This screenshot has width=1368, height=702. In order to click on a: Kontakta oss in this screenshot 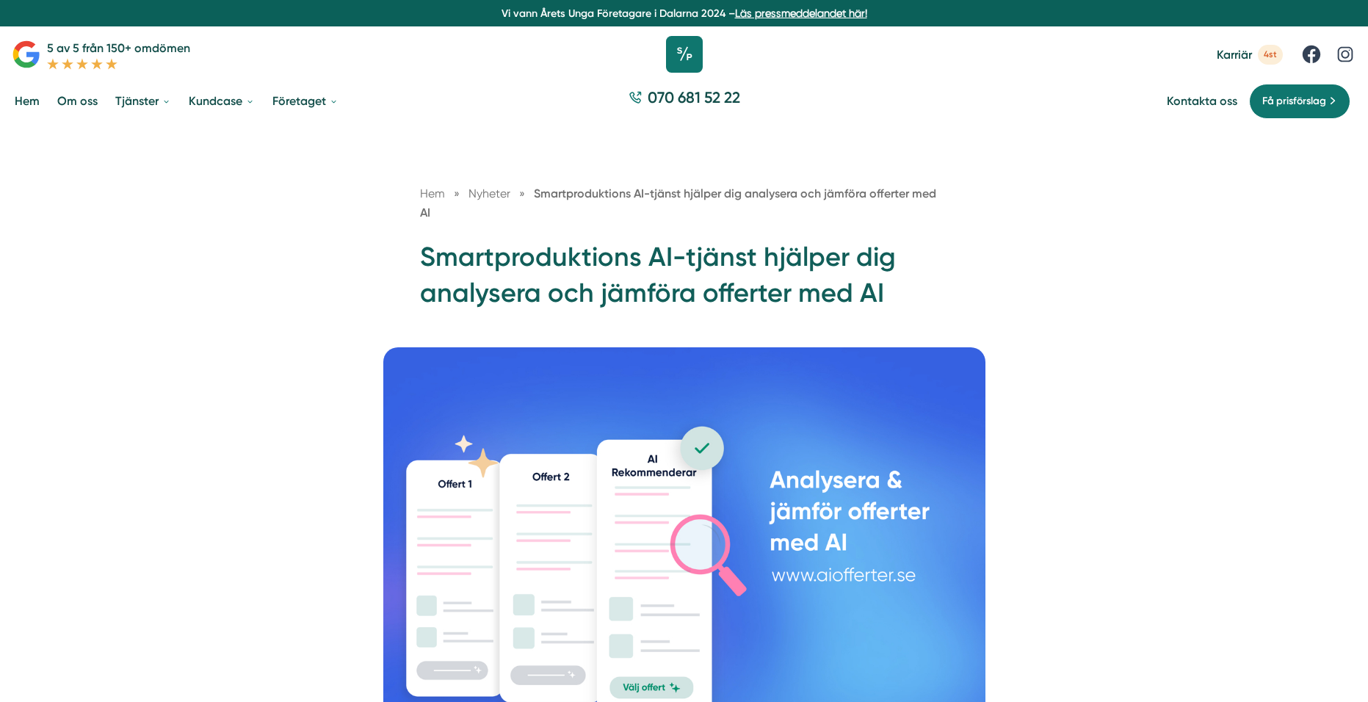, I will do `click(1202, 101)`.